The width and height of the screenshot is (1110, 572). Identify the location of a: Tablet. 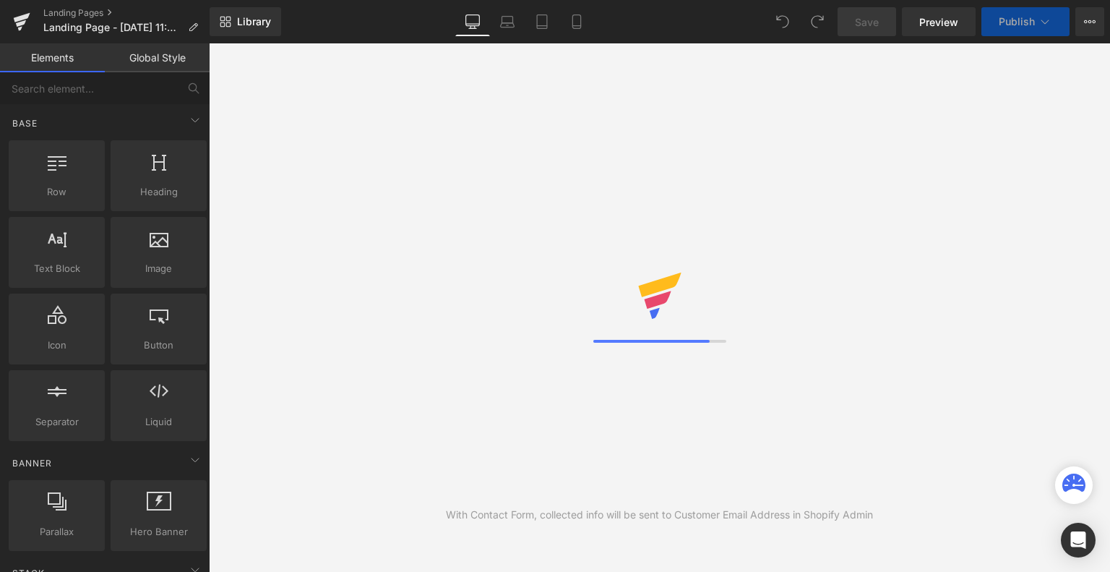
(542, 22).